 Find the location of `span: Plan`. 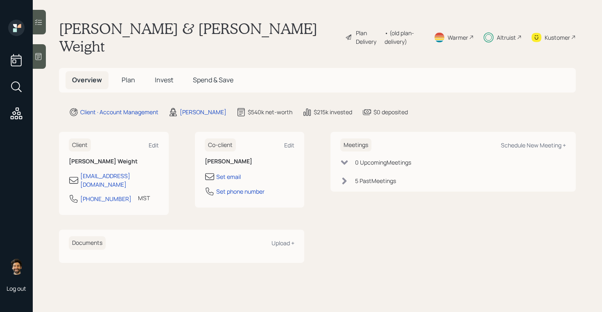

span: Plan is located at coordinates (128, 80).